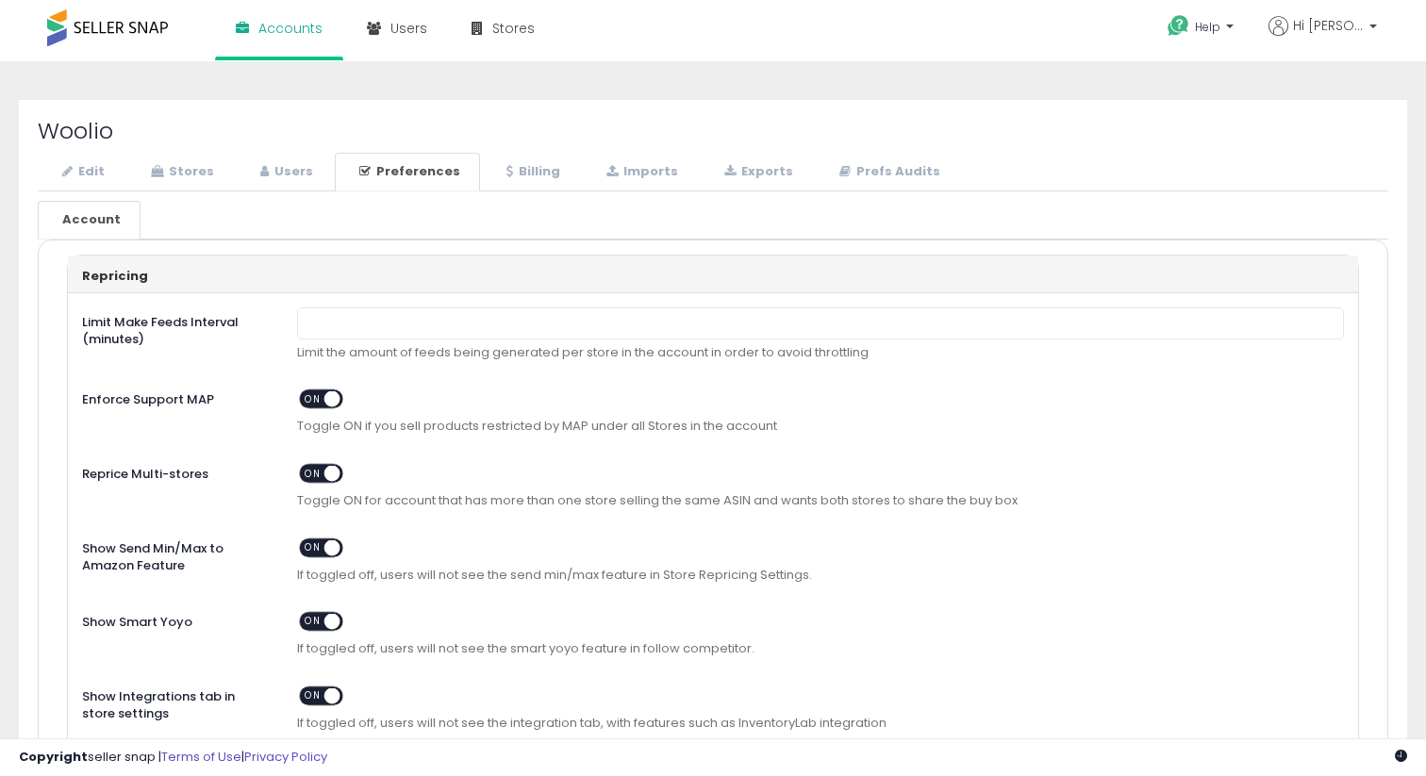 The height and width of the screenshot is (776, 1426). Describe the element at coordinates (821, 575) in the screenshot. I see `span: If toggled off, users will not see the send min/max feature in Store Repricing Settings.` at that location.